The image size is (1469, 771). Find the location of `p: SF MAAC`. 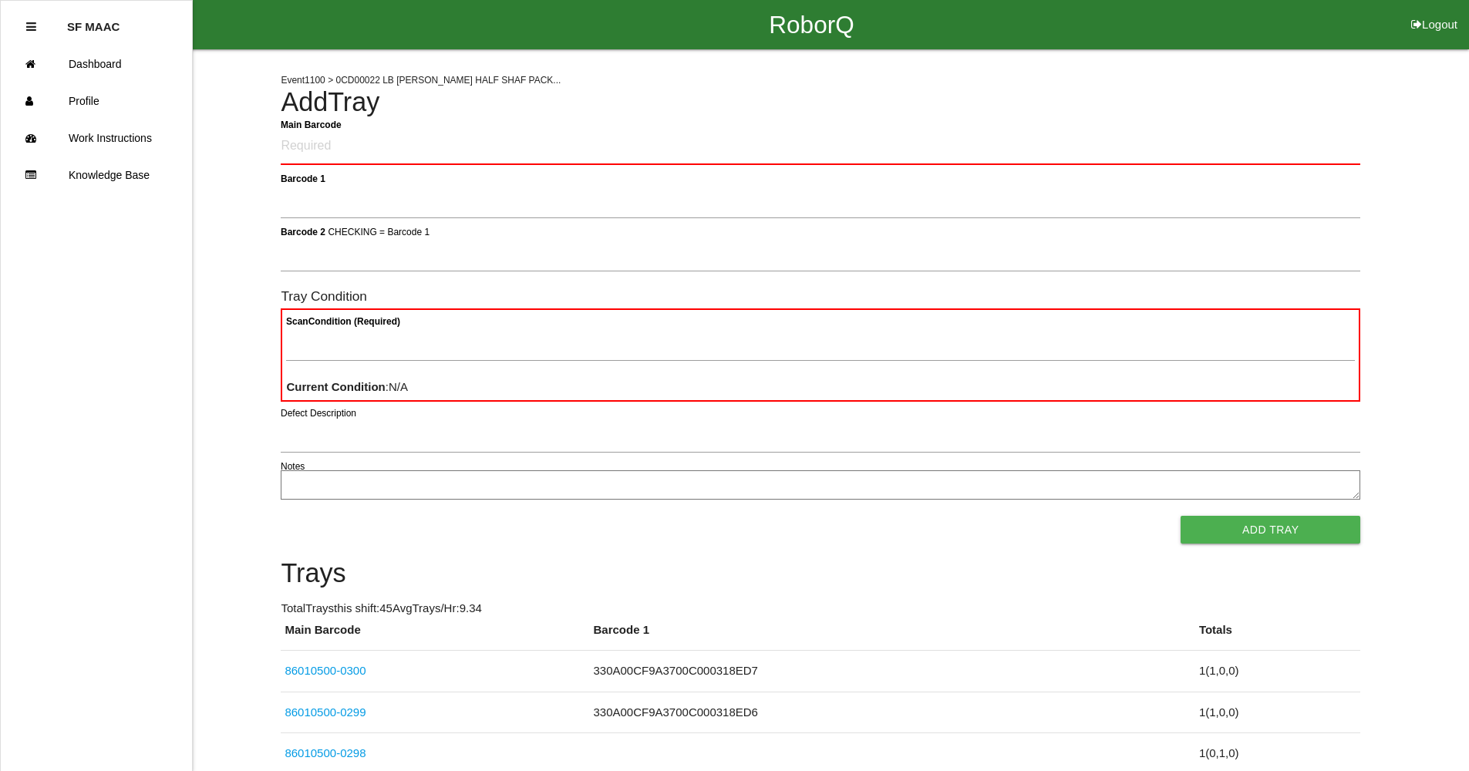

p: SF MAAC is located at coordinates (93, 21).